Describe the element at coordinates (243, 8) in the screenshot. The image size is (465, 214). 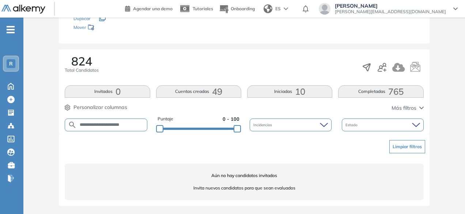
I see `span: Onboarding` at that location.